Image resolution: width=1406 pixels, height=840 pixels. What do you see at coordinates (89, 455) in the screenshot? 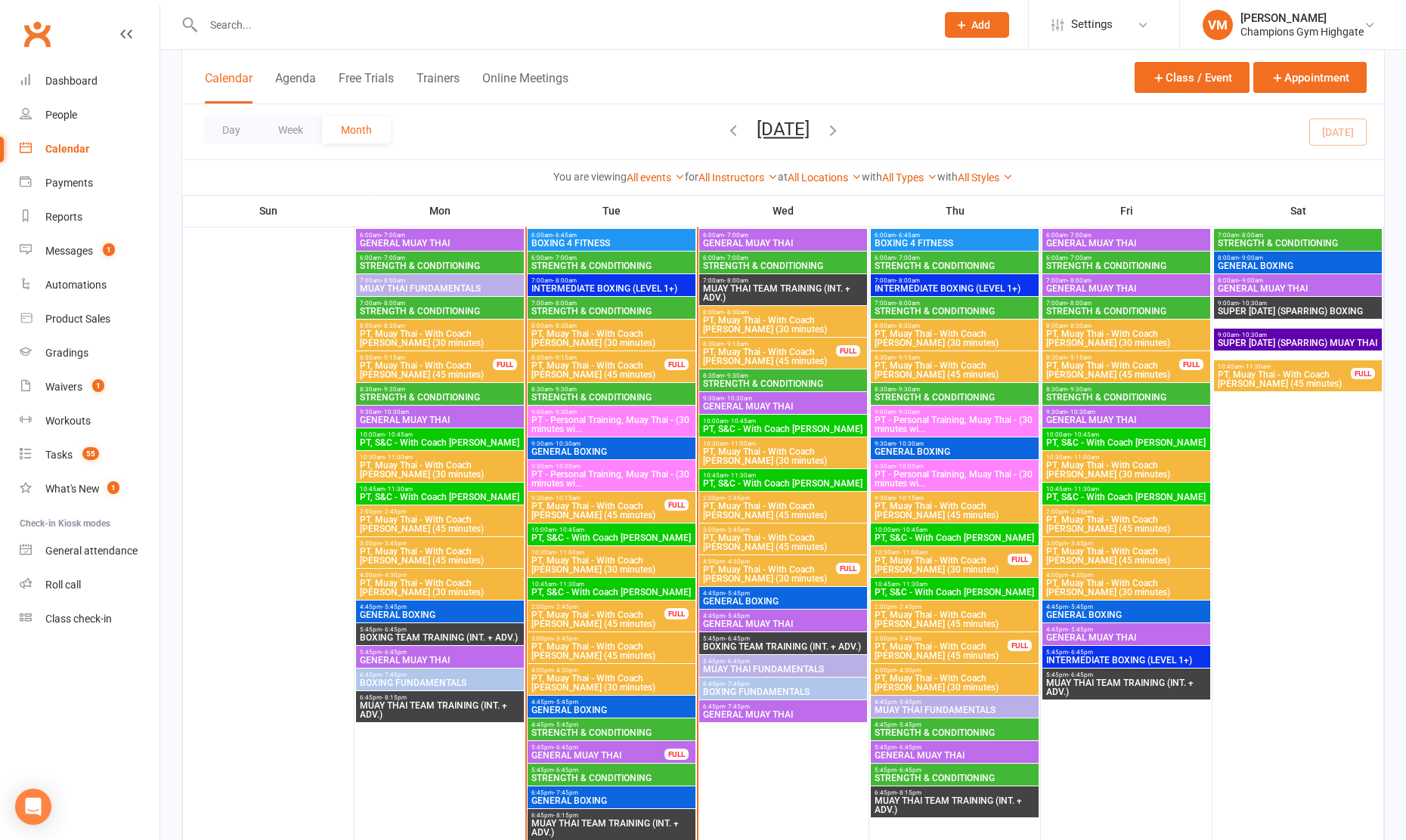
I see `a: Tasks 55` at bounding box center [89, 455].